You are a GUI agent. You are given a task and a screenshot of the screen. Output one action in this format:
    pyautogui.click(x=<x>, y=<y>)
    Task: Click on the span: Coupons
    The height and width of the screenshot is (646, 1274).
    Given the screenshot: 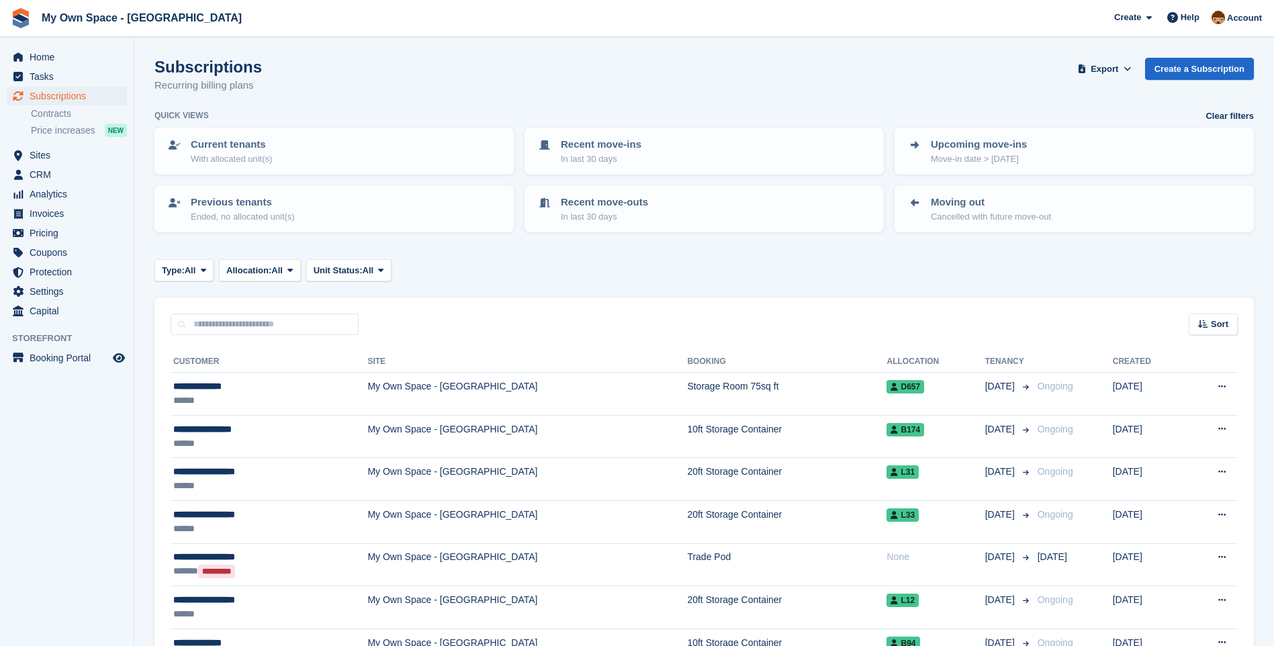 What is the action you would take?
    pyautogui.click(x=70, y=253)
    